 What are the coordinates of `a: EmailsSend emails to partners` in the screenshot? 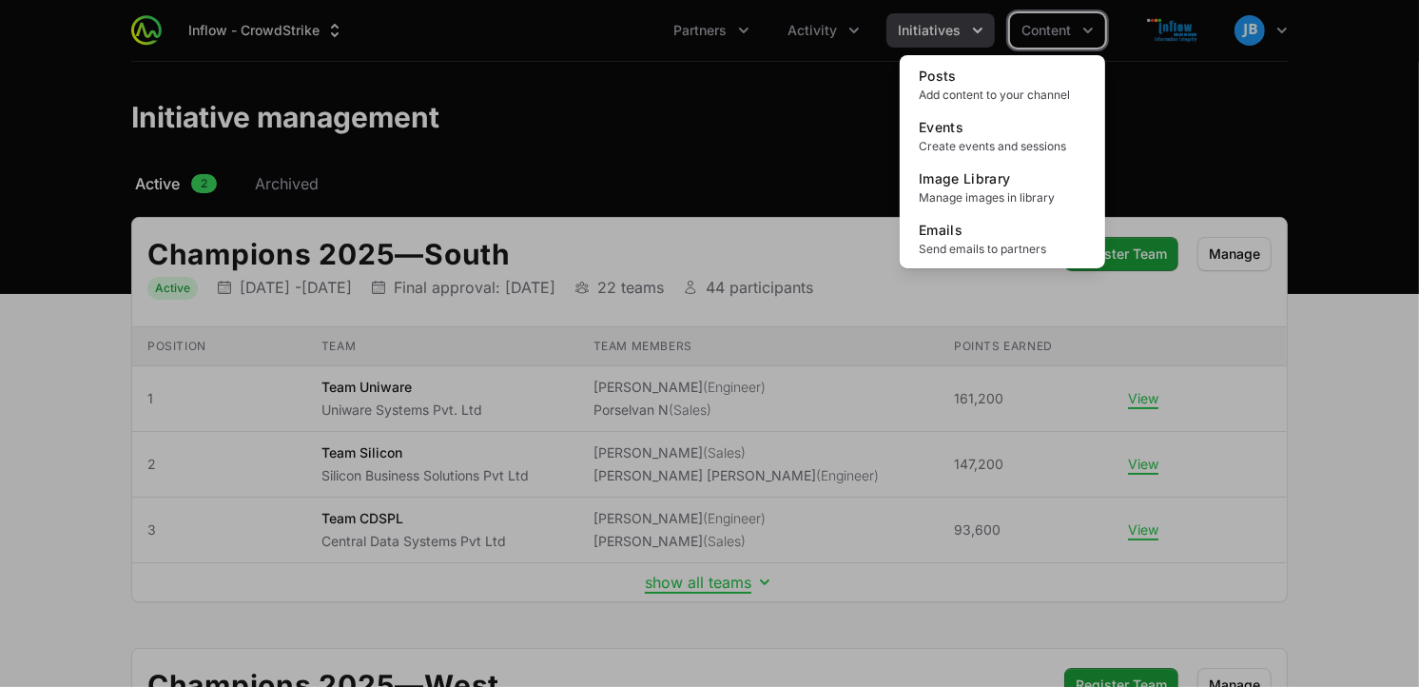 It's located at (1002, 239).